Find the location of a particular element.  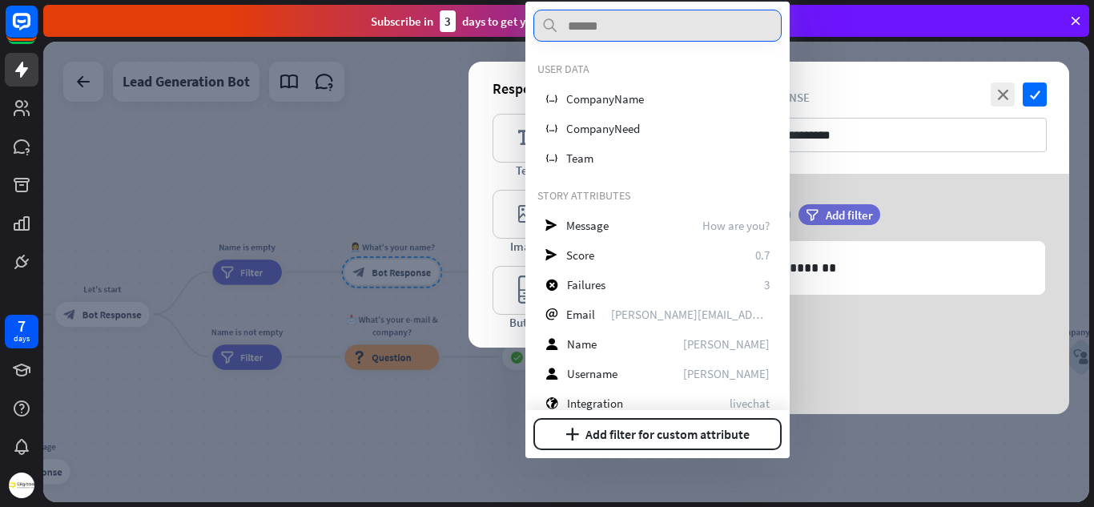

div: 7 is located at coordinates (22, 326).